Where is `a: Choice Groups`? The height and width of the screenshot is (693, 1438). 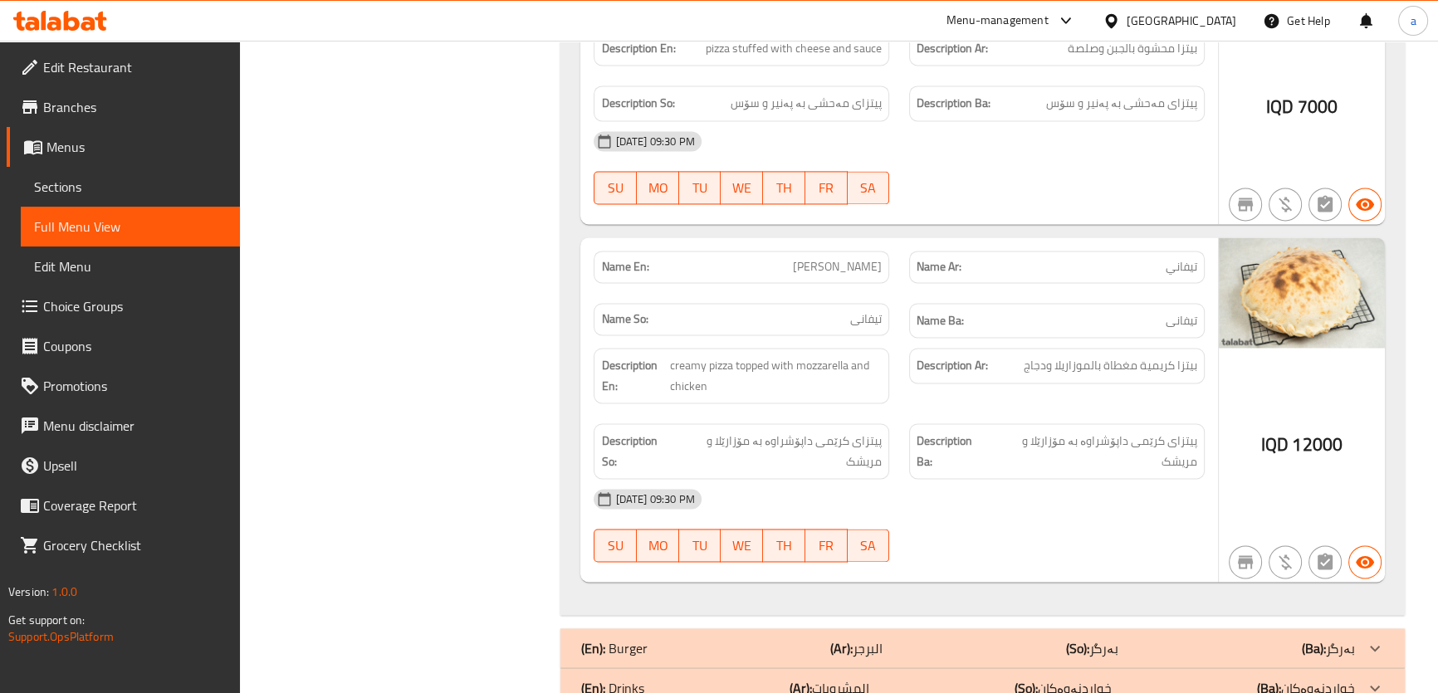 a: Choice Groups is located at coordinates (123, 306).